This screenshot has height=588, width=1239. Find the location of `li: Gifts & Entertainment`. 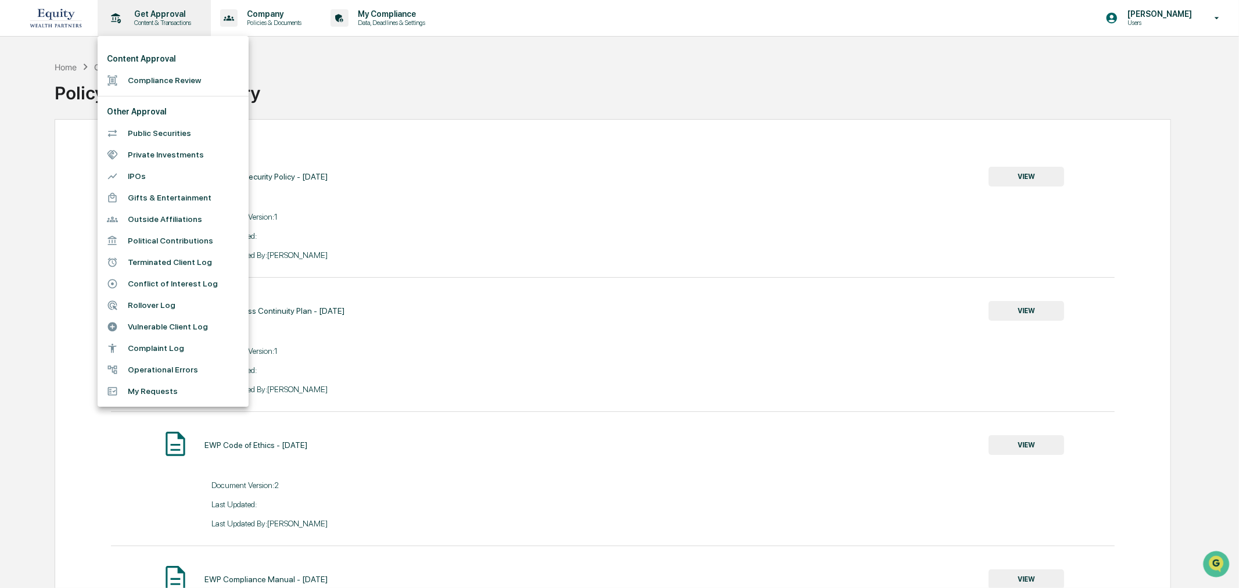

li: Gifts & Entertainment is located at coordinates (173, 198).